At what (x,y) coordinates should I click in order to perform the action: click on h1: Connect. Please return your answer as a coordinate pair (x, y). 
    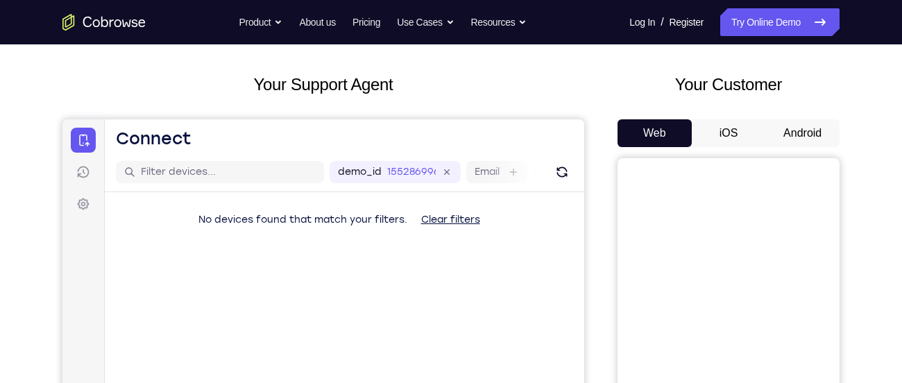
    Looking at the image, I should click on (91, 19).